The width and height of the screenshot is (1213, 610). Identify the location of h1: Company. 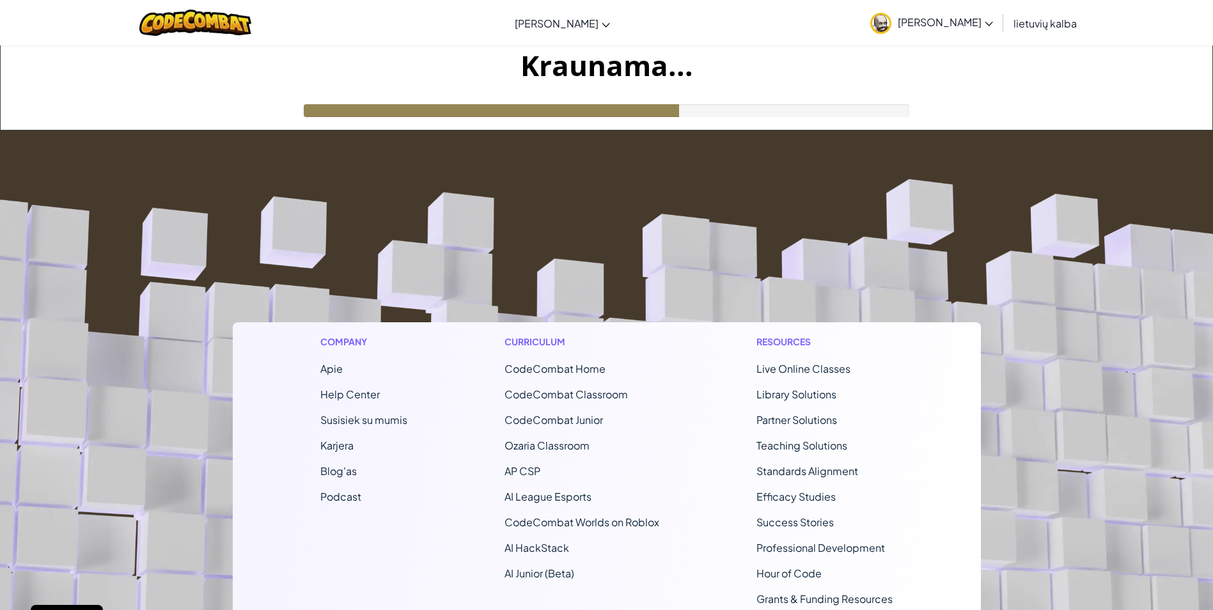
(364, 341).